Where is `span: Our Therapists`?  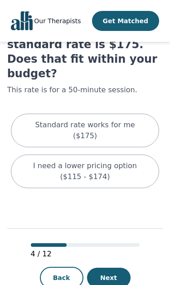
span: Our Therapists is located at coordinates (57, 21).